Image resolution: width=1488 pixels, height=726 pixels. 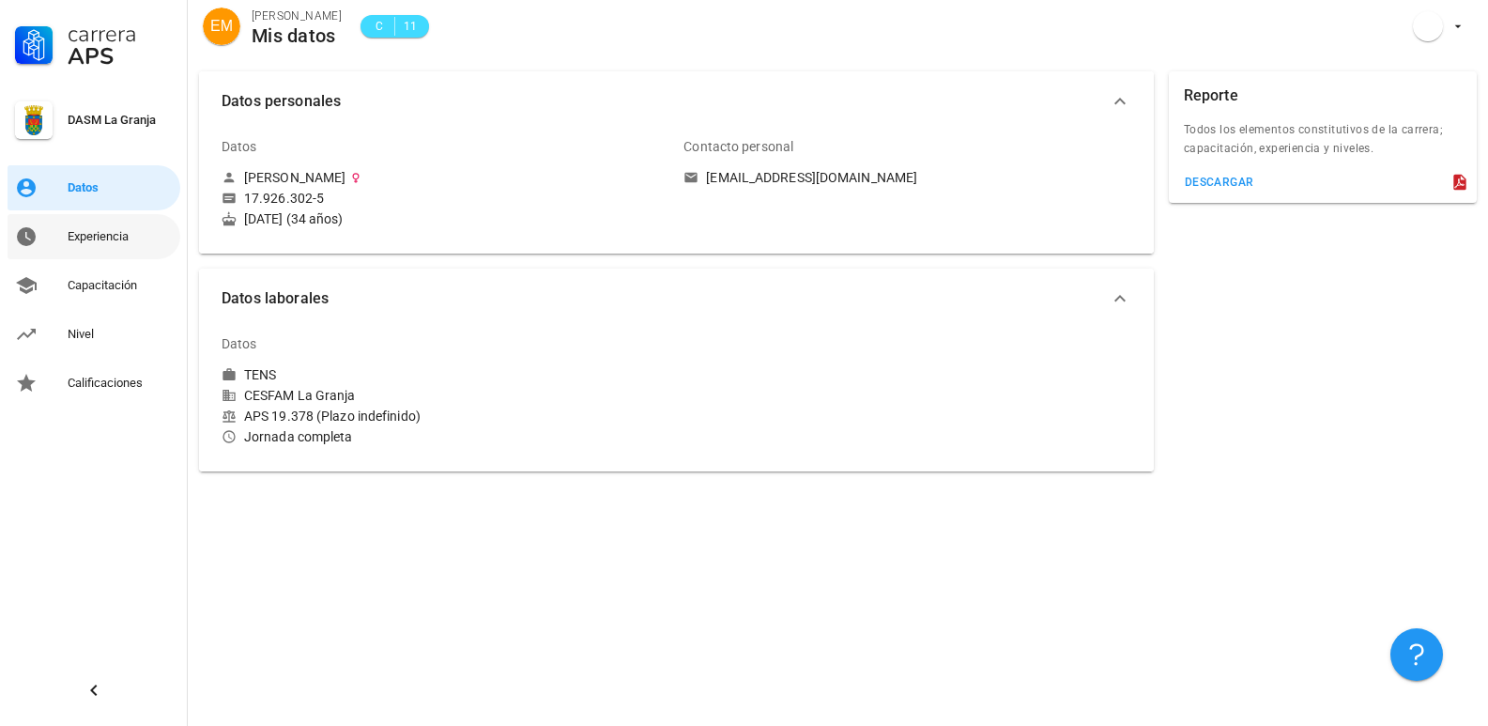 I want to click on span: Datos laborales, so click(x=664, y=298).